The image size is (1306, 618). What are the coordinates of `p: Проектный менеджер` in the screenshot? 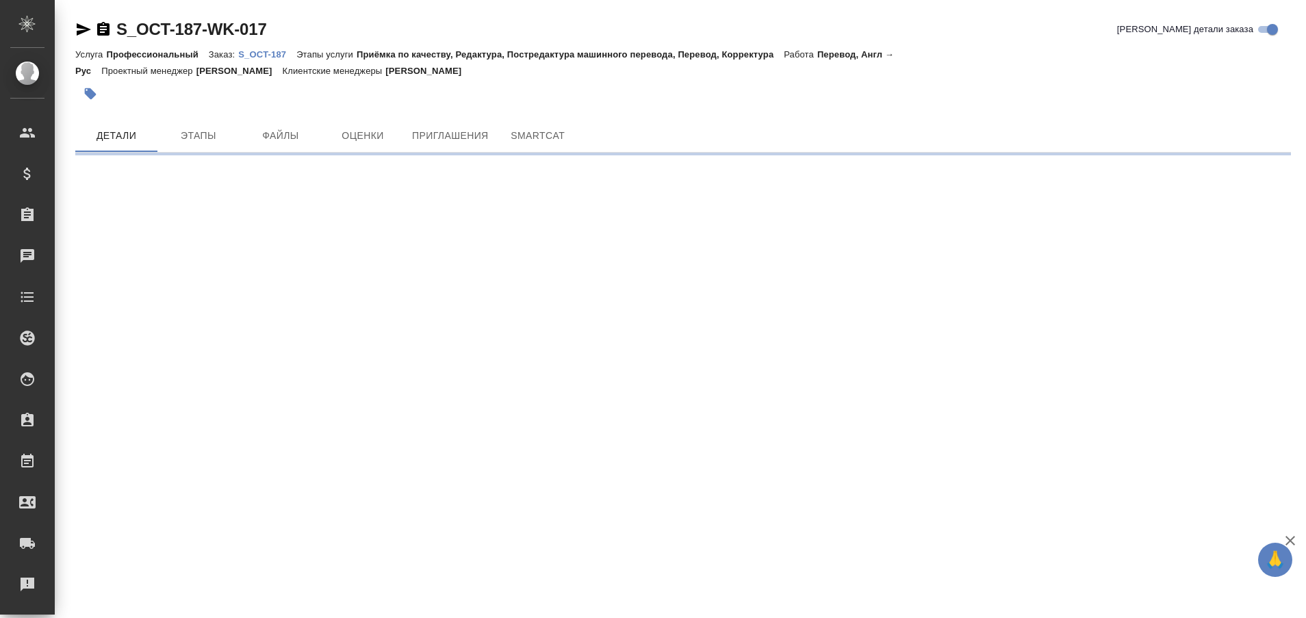 It's located at (149, 70).